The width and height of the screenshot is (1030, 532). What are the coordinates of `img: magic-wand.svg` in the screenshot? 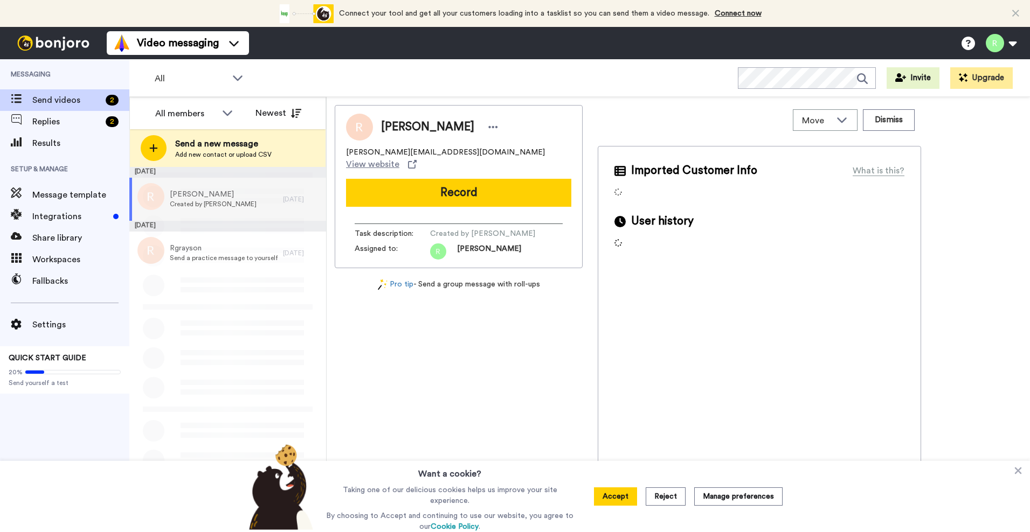 It's located at (383, 284).